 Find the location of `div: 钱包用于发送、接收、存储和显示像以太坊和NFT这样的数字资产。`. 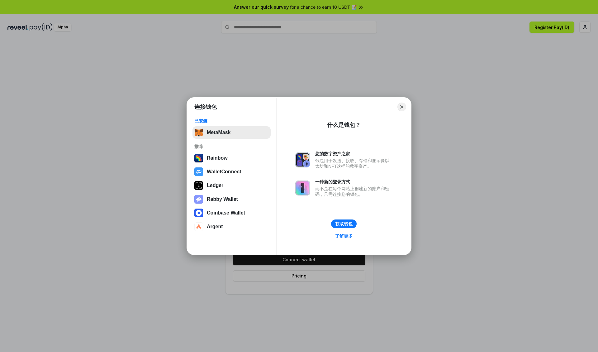

div: 钱包用于发送、接收、存储和显示像以太坊和NFT这样的数字资产。 is located at coordinates (354, 163).